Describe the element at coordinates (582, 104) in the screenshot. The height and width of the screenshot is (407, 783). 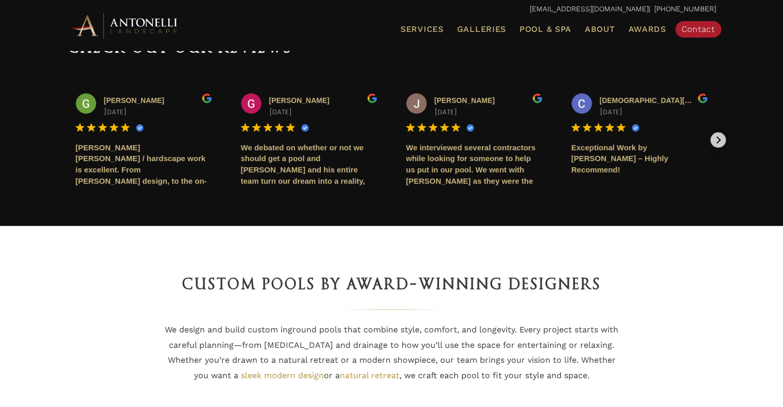
I see `img: Christian Palushaj profile picture` at that location.